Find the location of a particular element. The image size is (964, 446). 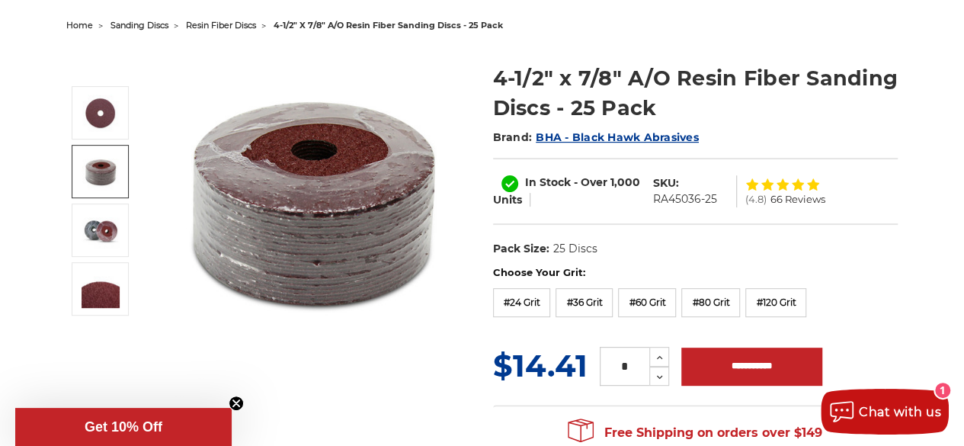

label: Choose Your Grit: is located at coordinates (695, 273).